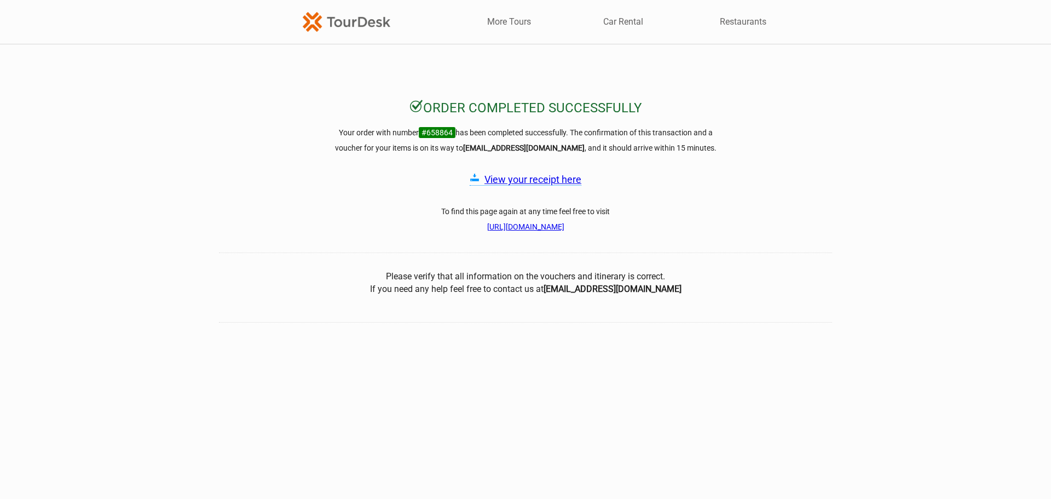 The image size is (1051, 499). What do you see at coordinates (437, 133) in the screenshot?
I see `span: #658864` at bounding box center [437, 133].